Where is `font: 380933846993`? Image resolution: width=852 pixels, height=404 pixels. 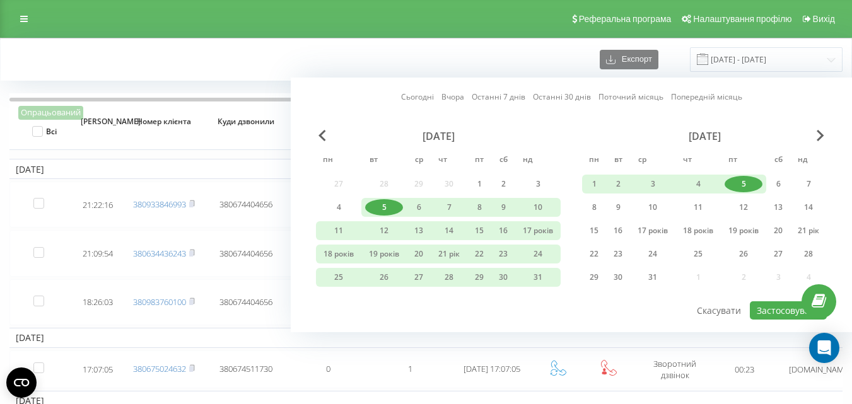
font: 380933846993 is located at coordinates (159, 204).